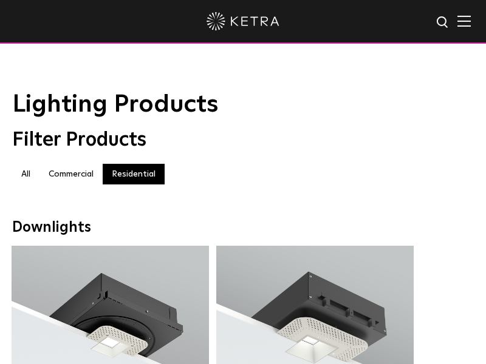 The width and height of the screenshot is (486, 364). I want to click on label: Commercial, so click(71, 174).